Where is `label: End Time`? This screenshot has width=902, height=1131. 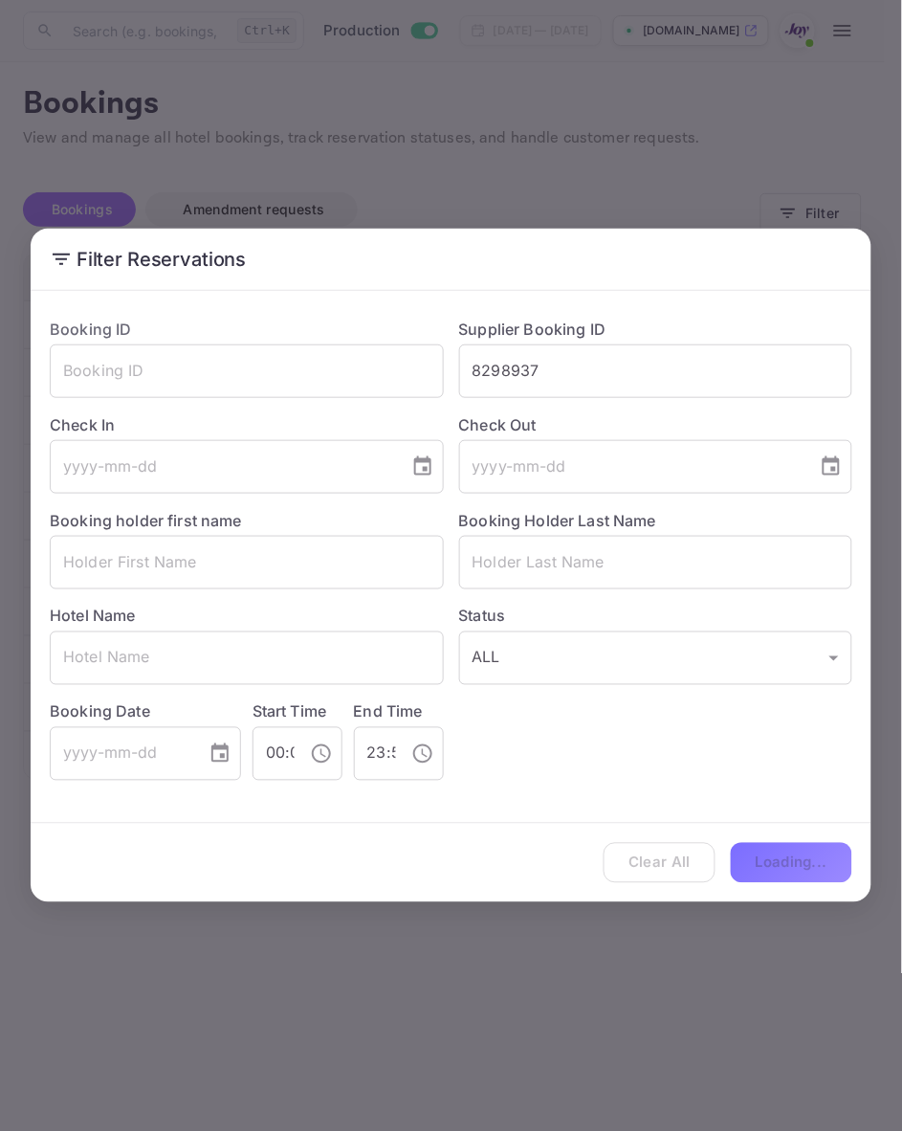 label: End Time is located at coordinates (388, 712).